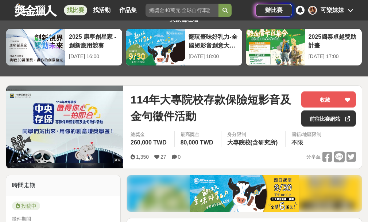 The width and height of the screenshot is (368, 222). What do you see at coordinates (197, 142) in the screenshot?
I see `span: 80,000 TWD` at bounding box center [197, 142].